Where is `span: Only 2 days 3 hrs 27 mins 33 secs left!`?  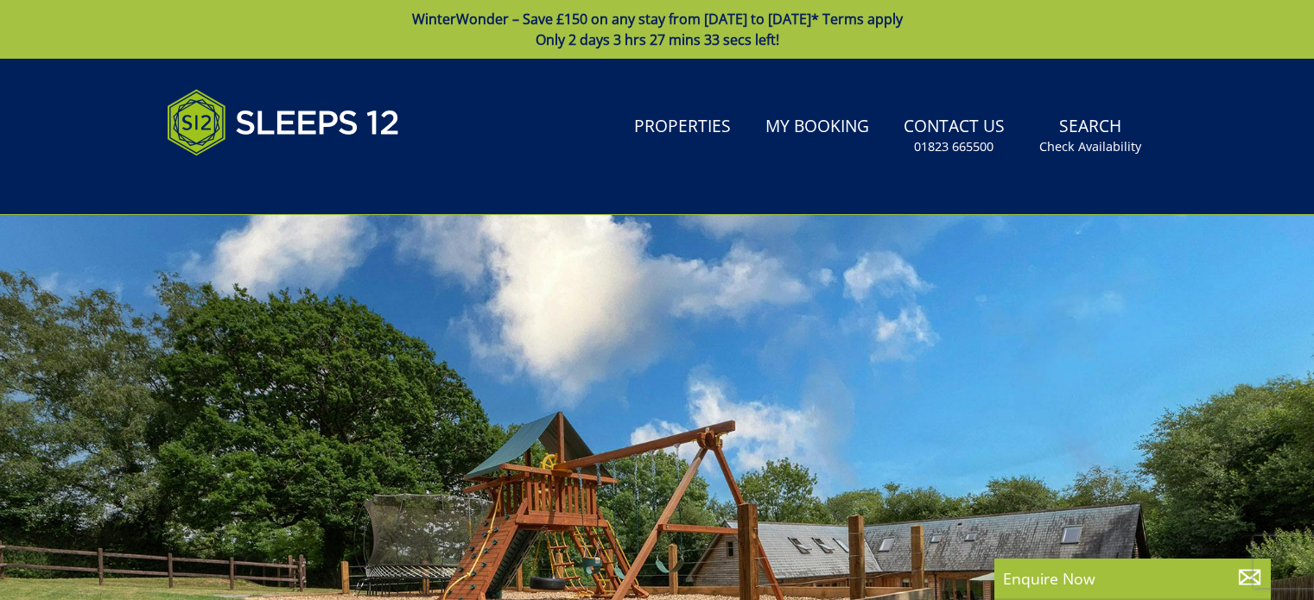
span: Only 2 days 3 hrs 27 mins 33 secs left! is located at coordinates (657, 40).